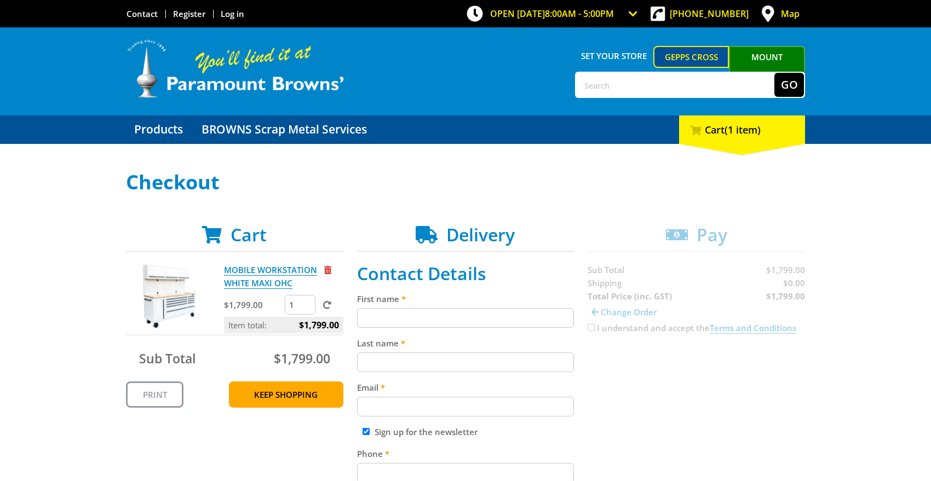 The image size is (931, 481). Describe the element at coordinates (232, 14) in the screenshot. I see `a: Log in` at that location.